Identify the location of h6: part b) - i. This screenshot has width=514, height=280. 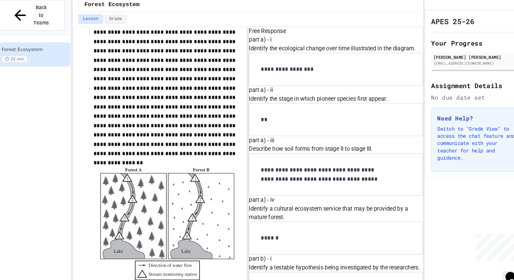
(327, 250).